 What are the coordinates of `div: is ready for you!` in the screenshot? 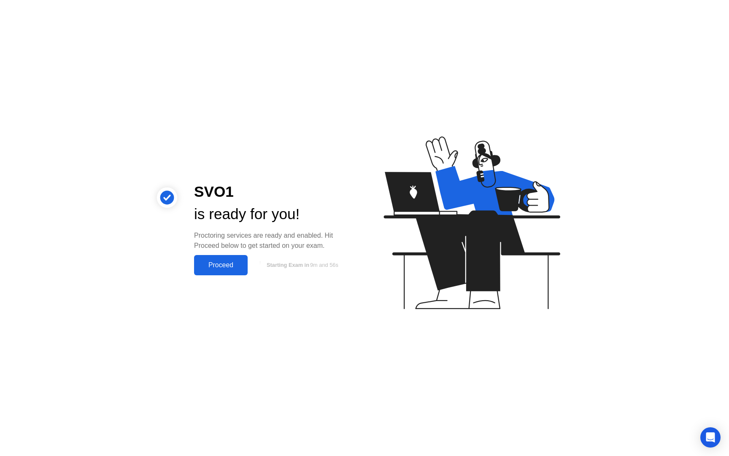 It's located at (273, 214).